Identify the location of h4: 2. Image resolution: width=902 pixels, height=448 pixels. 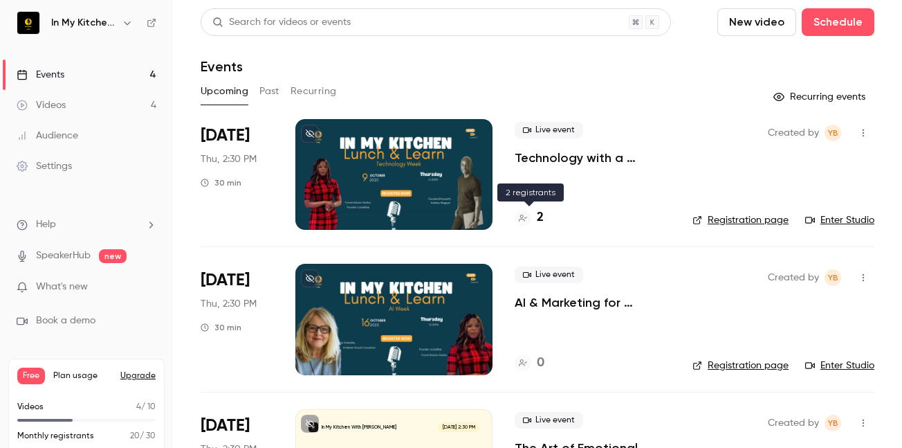
(540, 217).